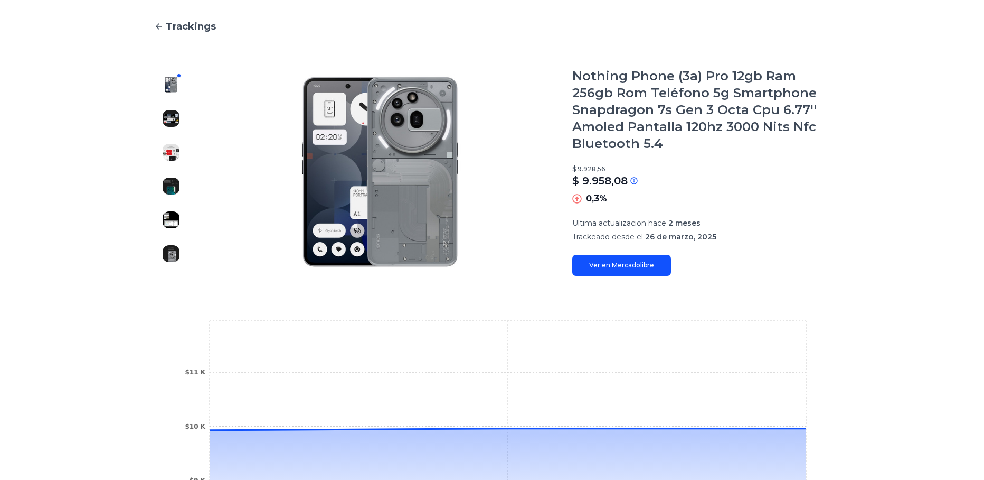 This screenshot has height=480, width=984. Describe the element at coordinates (681, 237) in the screenshot. I see `span: 26 de marzo, 2025` at that location.